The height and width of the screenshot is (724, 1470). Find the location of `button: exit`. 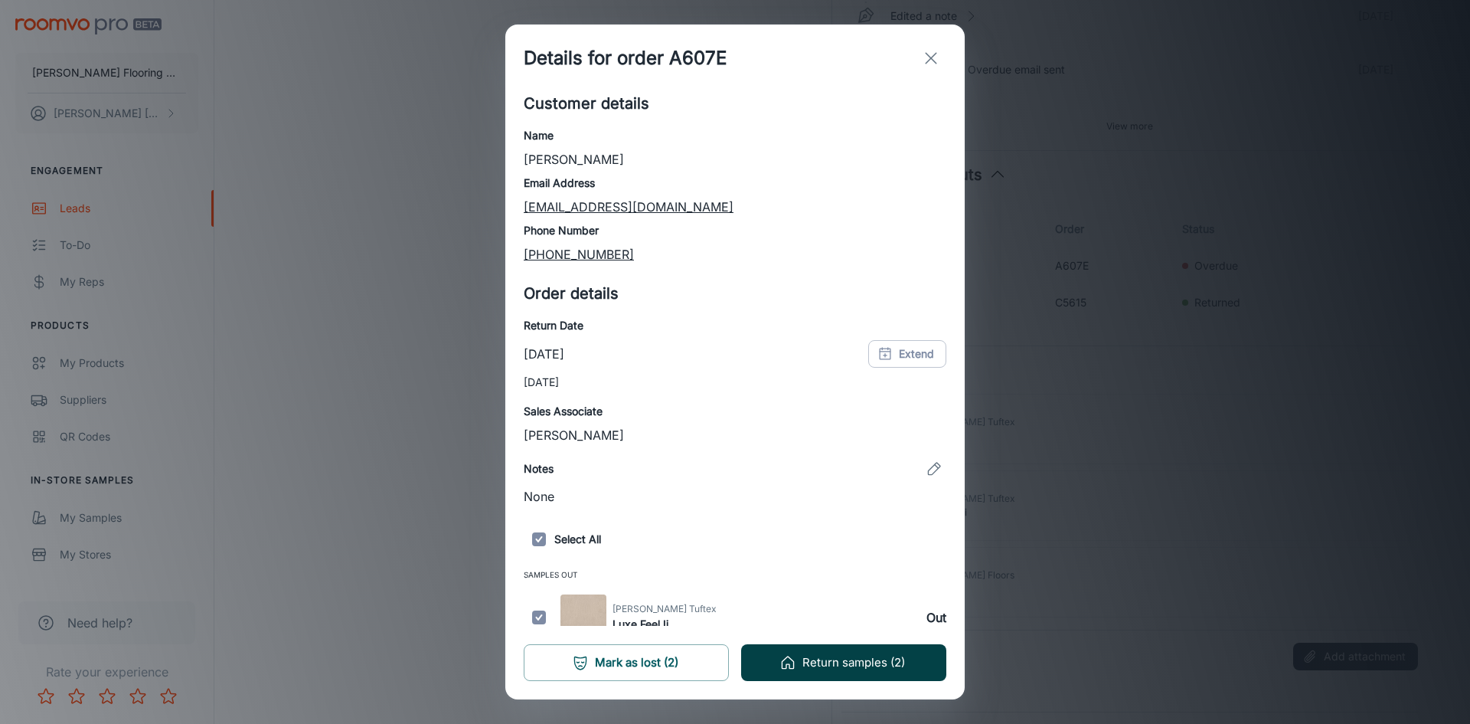

button: exit is located at coordinates (931, 58).